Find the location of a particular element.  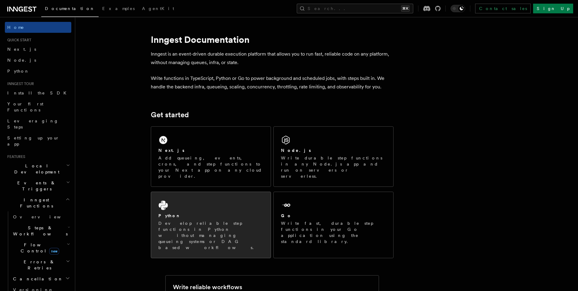

a: Your first Functions is located at coordinates (38, 107).